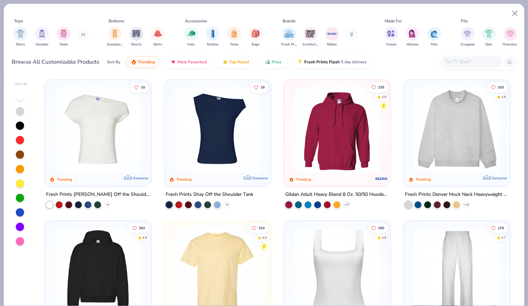  Describe the element at coordinates (276, 62) in the screenshot. I see `span: Price` at that location.